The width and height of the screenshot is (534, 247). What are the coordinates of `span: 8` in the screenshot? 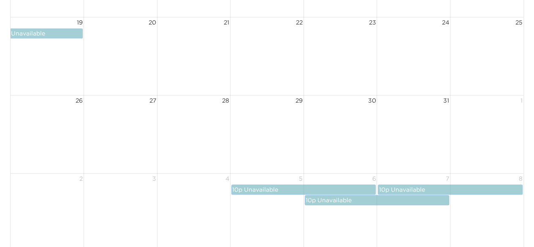 It's located at (520, 179).